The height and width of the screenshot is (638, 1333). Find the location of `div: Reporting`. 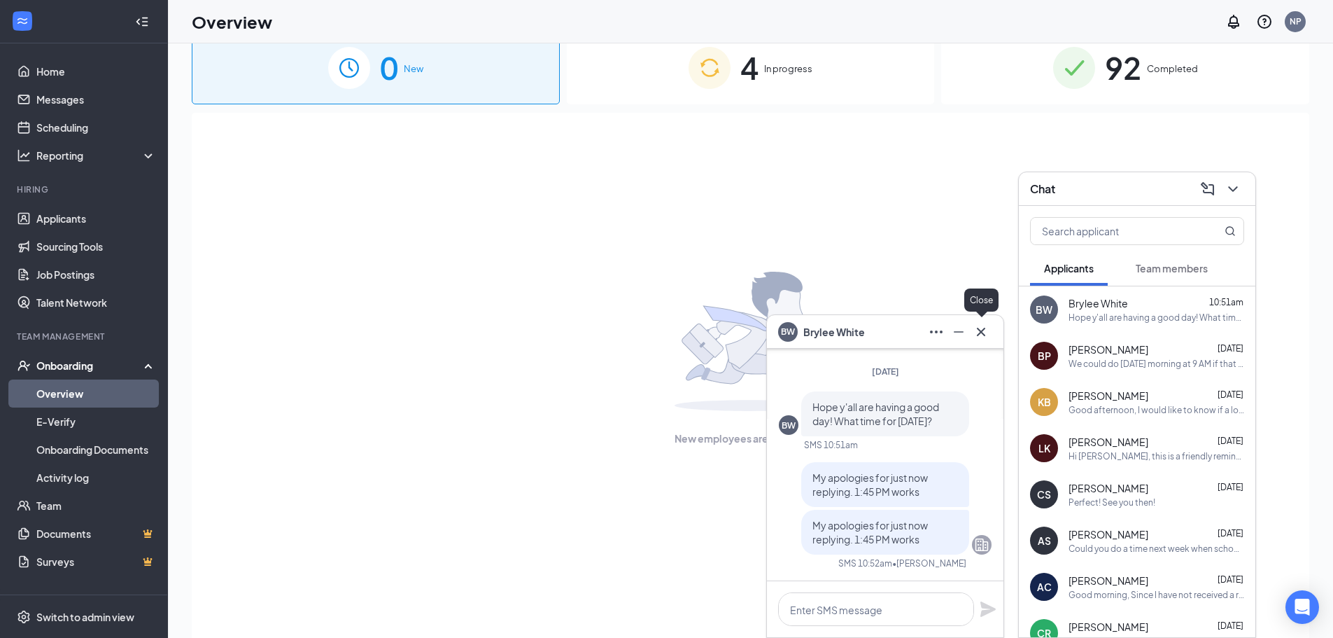

div: Reporting is located at coordinates (97, 155).